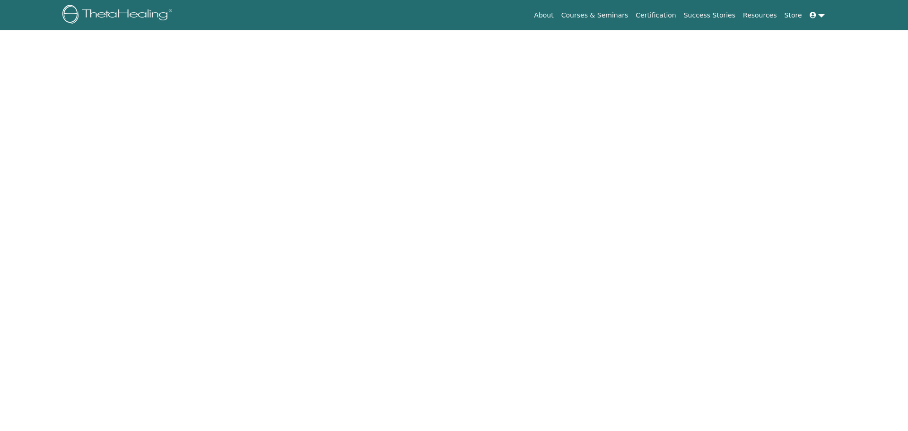 The image size is (908, 431). What do you see at coordinates (793, 15) in the screenshot?
I see `a: Store` at bounding box center [793, 15].